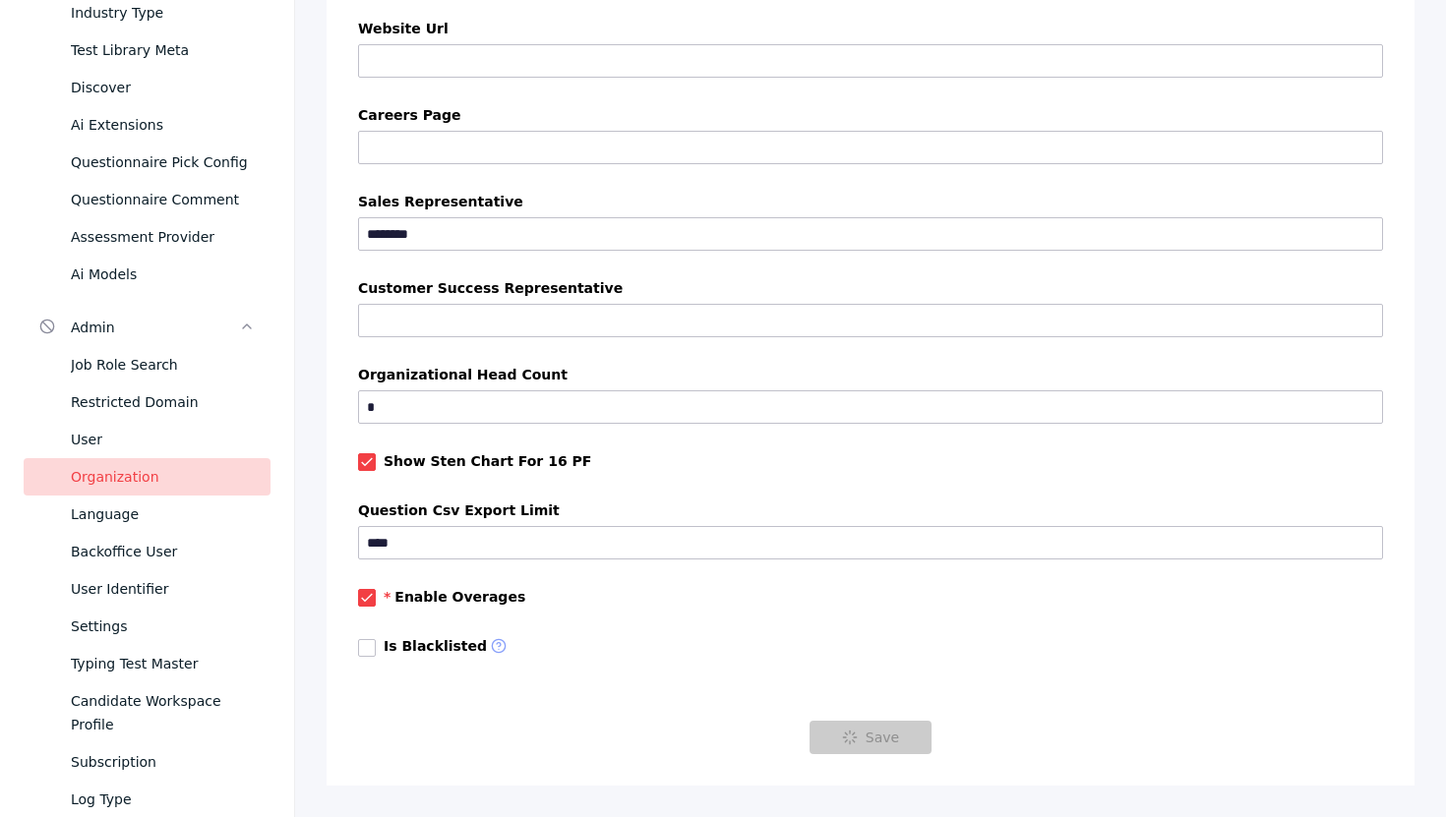  Describe the element at coordinates (870, 202) in the screenshot. I see `label: Sales Representative` at that location.